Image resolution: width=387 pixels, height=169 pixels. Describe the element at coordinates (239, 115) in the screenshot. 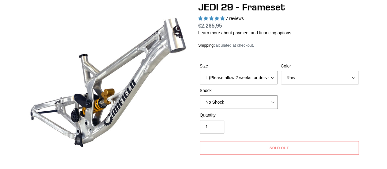

I see `label: Quantity` at that location.